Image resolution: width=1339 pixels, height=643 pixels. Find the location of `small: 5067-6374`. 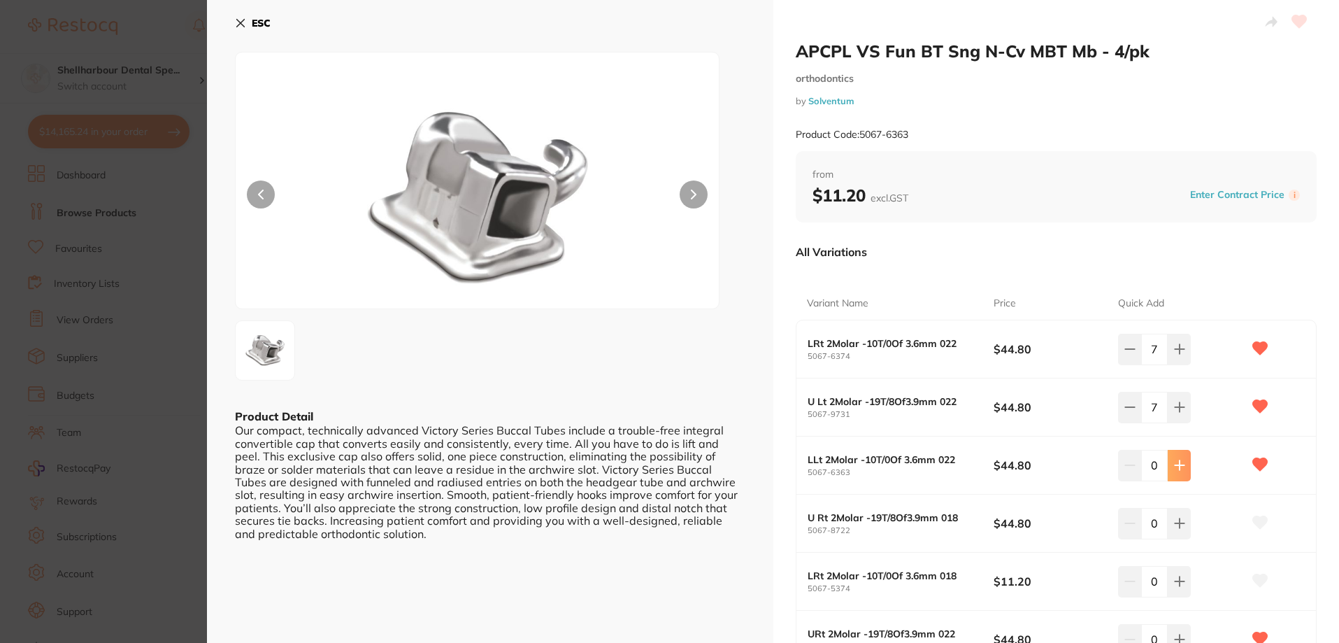

small: 5067-6374 is located at coordinates (901, 356).